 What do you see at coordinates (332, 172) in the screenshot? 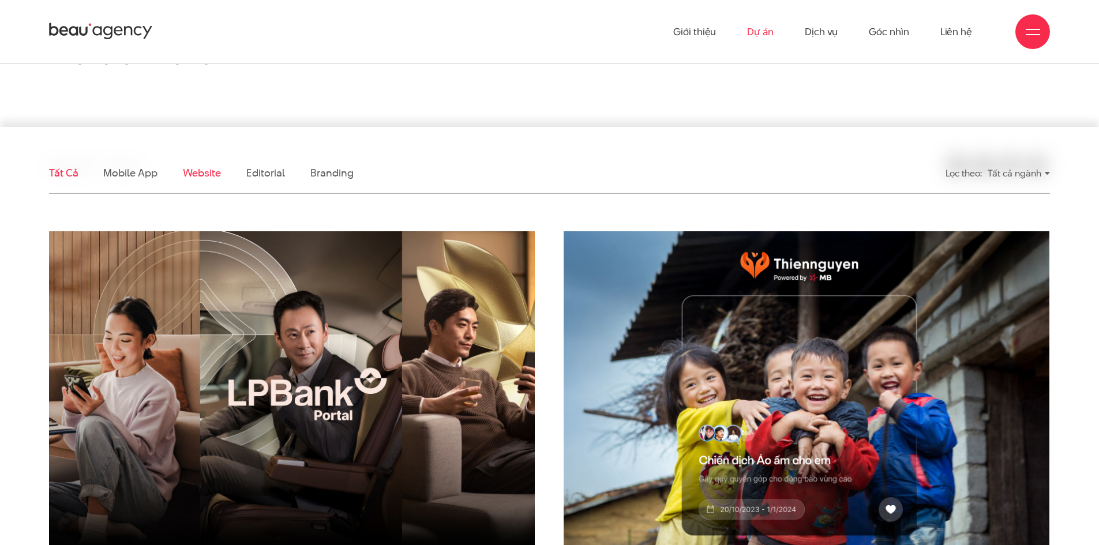
I see `a: Branding` at bounding box center [332, 172].